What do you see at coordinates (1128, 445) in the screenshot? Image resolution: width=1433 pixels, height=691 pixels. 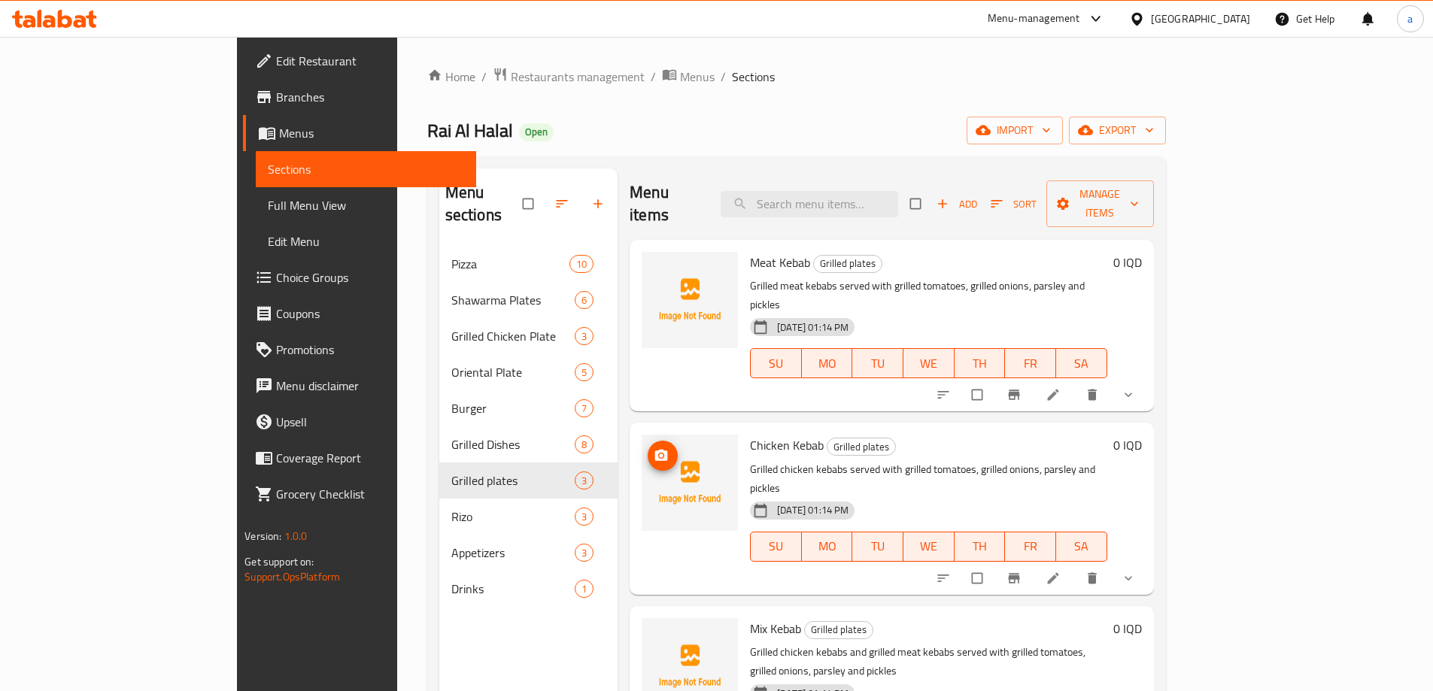 I see `h6: 0 IQD` at bounding box center [1128, 445].